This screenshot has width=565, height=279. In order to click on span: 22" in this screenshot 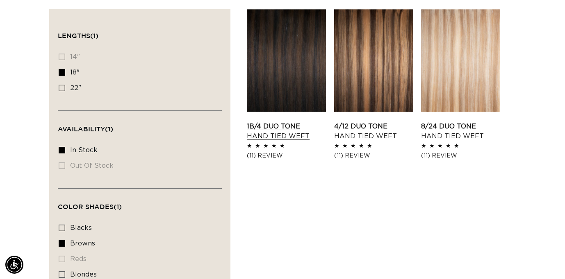, I will do `click(75, 88)`.